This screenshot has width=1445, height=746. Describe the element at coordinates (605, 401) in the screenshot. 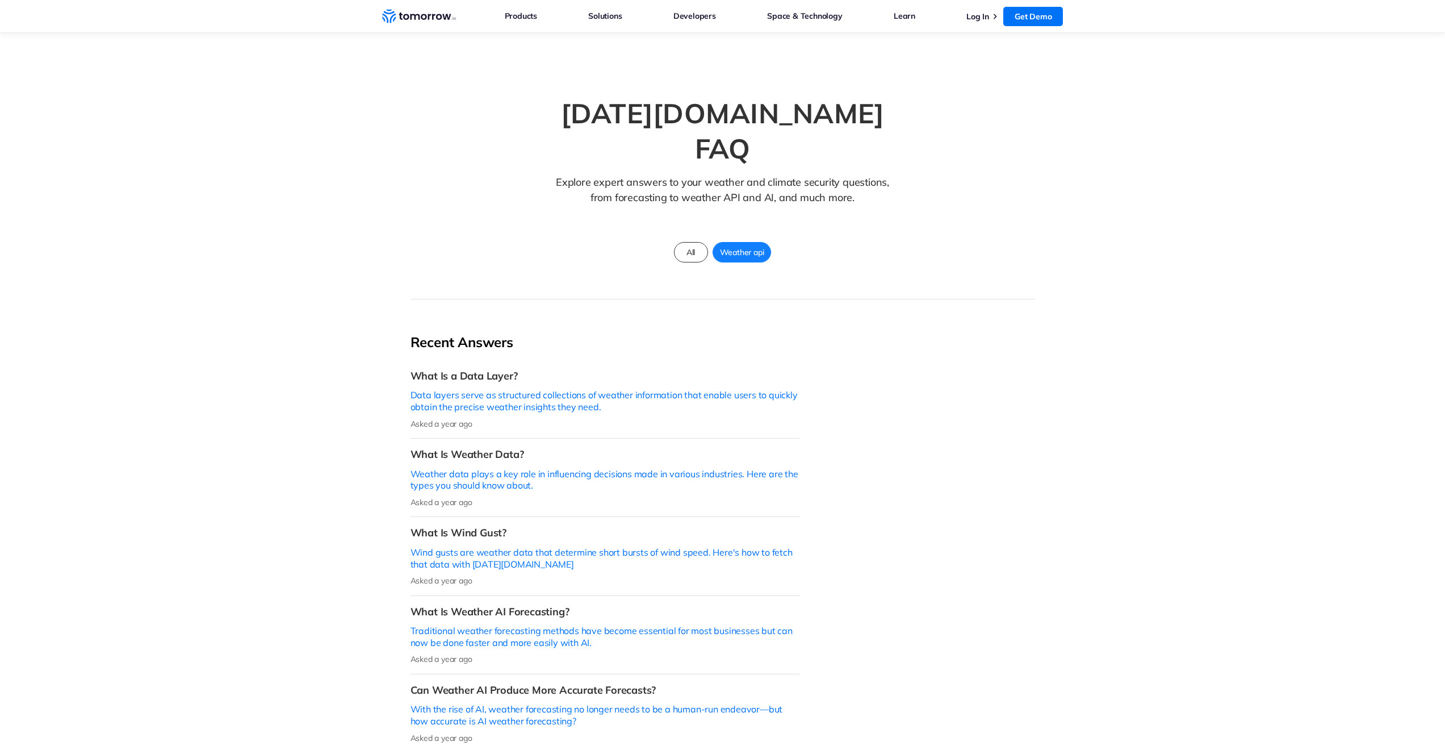

I see `p: Data layers serve as structured collections of weather information that enable users to quickly o...` at that location.